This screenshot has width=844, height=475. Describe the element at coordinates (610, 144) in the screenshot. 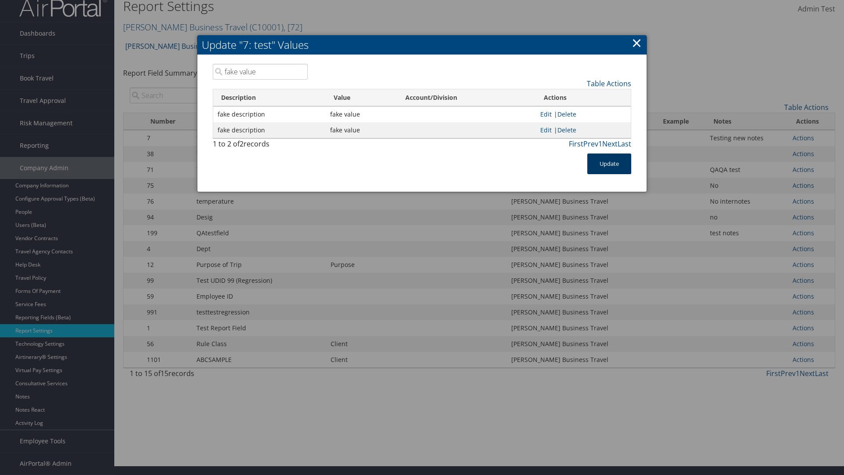

I see `a: Next` at that location.